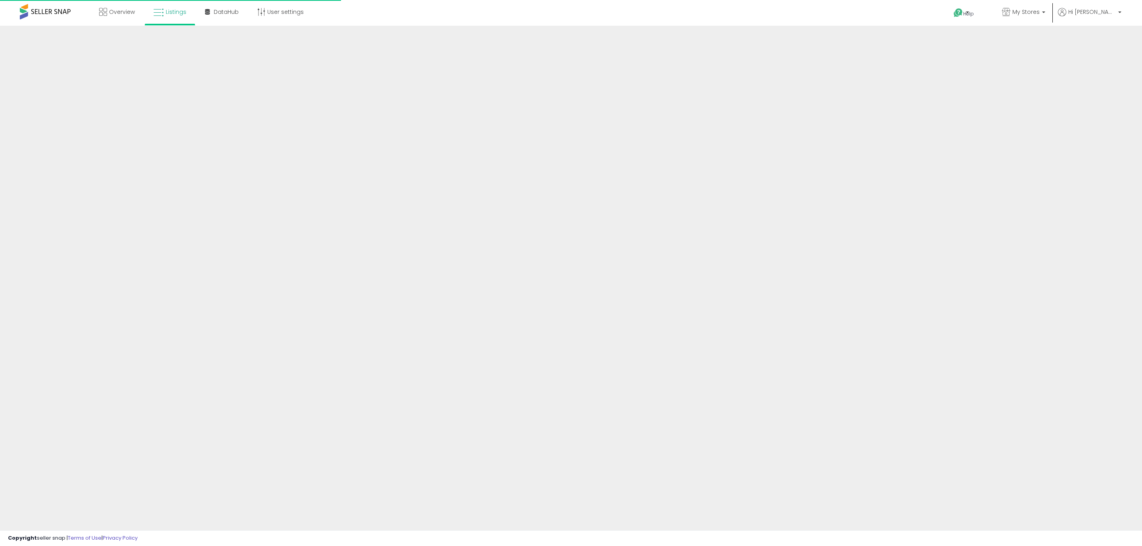  What do you see at coordinates (122, 12) in the screenshot?
I see `span: Overview` at bounding box center [122, 12].